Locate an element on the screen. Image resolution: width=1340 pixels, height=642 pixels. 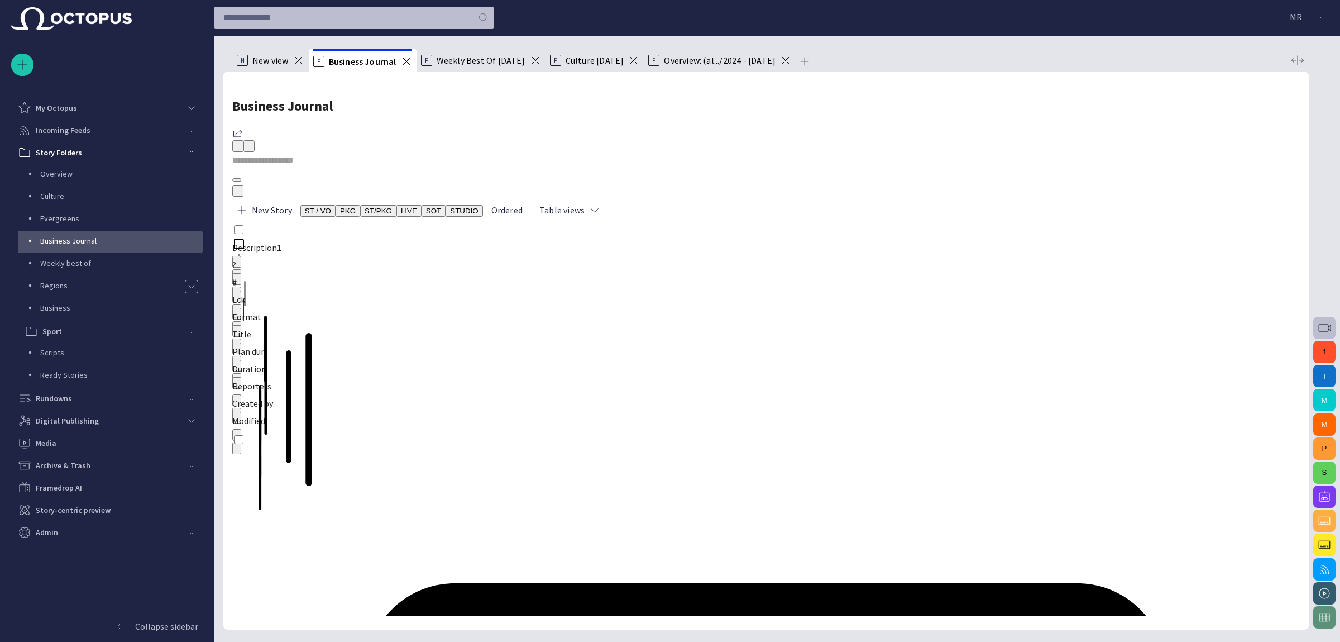
button: New Story is located at coordinates (264, 210).